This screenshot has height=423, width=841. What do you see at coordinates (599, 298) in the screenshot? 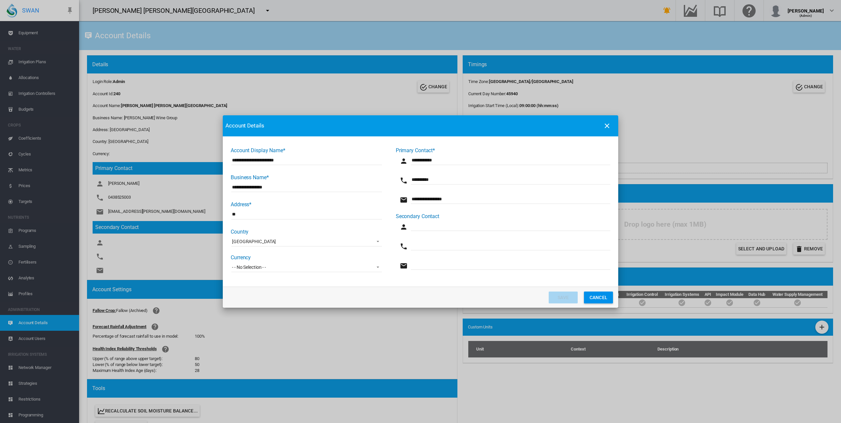
I see `button: Cancel` at bounding box center [599, 298].